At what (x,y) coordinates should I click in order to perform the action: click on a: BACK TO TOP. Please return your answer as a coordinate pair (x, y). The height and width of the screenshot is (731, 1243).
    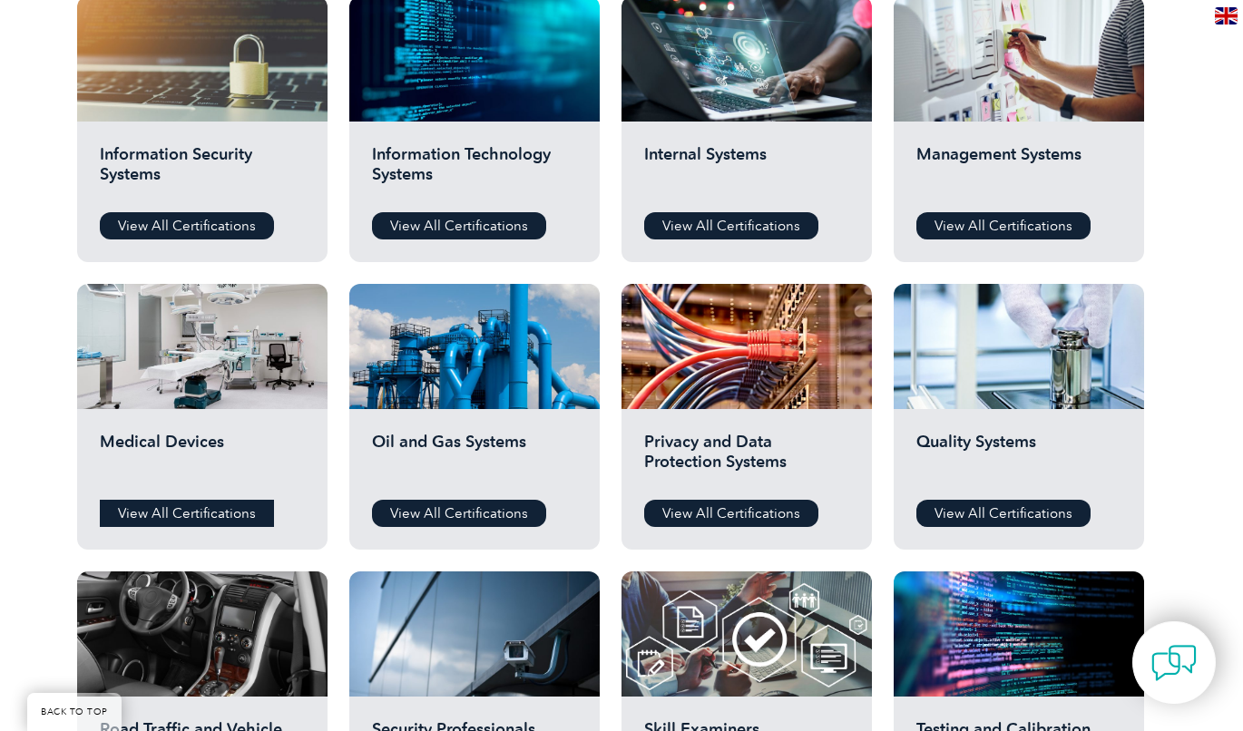
    Looking at the image, I should click on (74, 712).